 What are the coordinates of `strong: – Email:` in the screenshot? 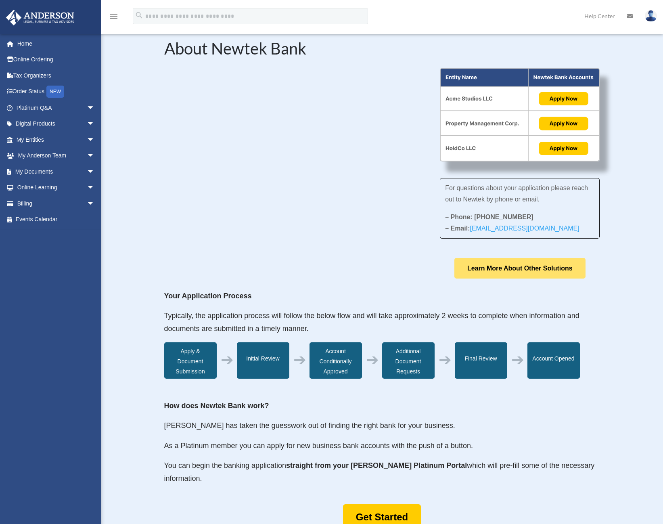 It's located at (512, 228).